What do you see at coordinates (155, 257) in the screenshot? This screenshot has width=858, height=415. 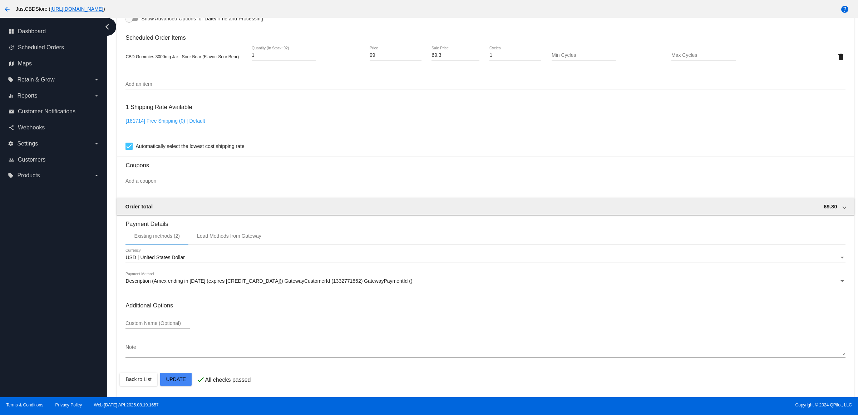 I see `span: USD | United States Dollar` at bounding box center [155, 257].